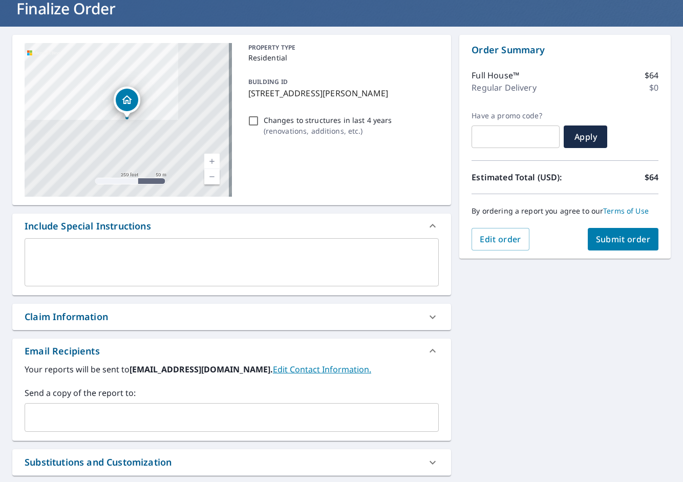 This screenshot has height=482, width=683. I want to click on p: Regular Delivery, so click(504, 88).